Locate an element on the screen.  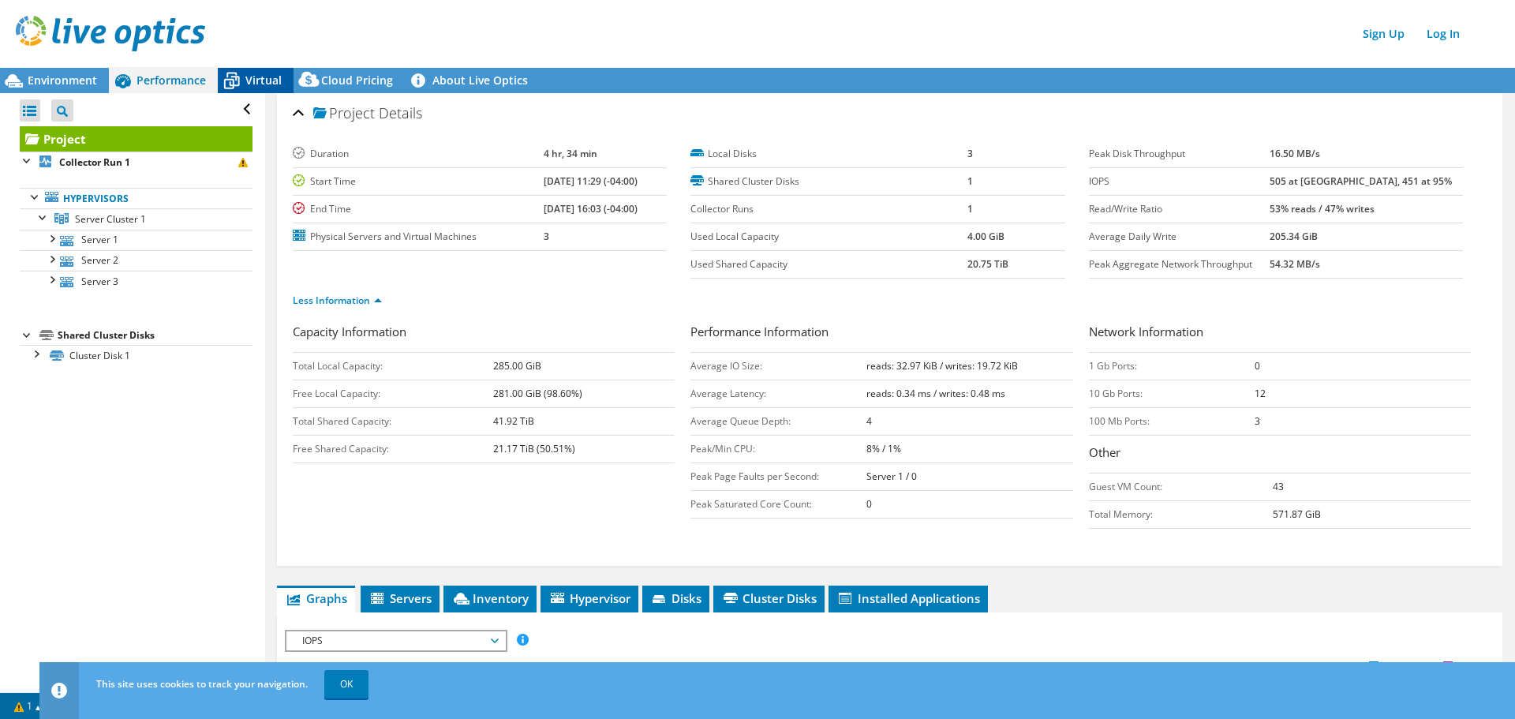
a: Server 3 is located at coordinates (136, 281).